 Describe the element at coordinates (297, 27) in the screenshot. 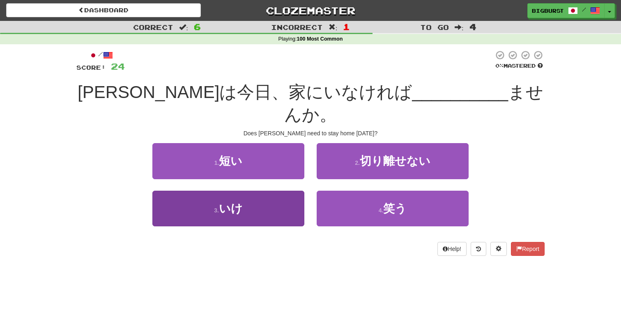

I see `span: Incorrect` at that location.